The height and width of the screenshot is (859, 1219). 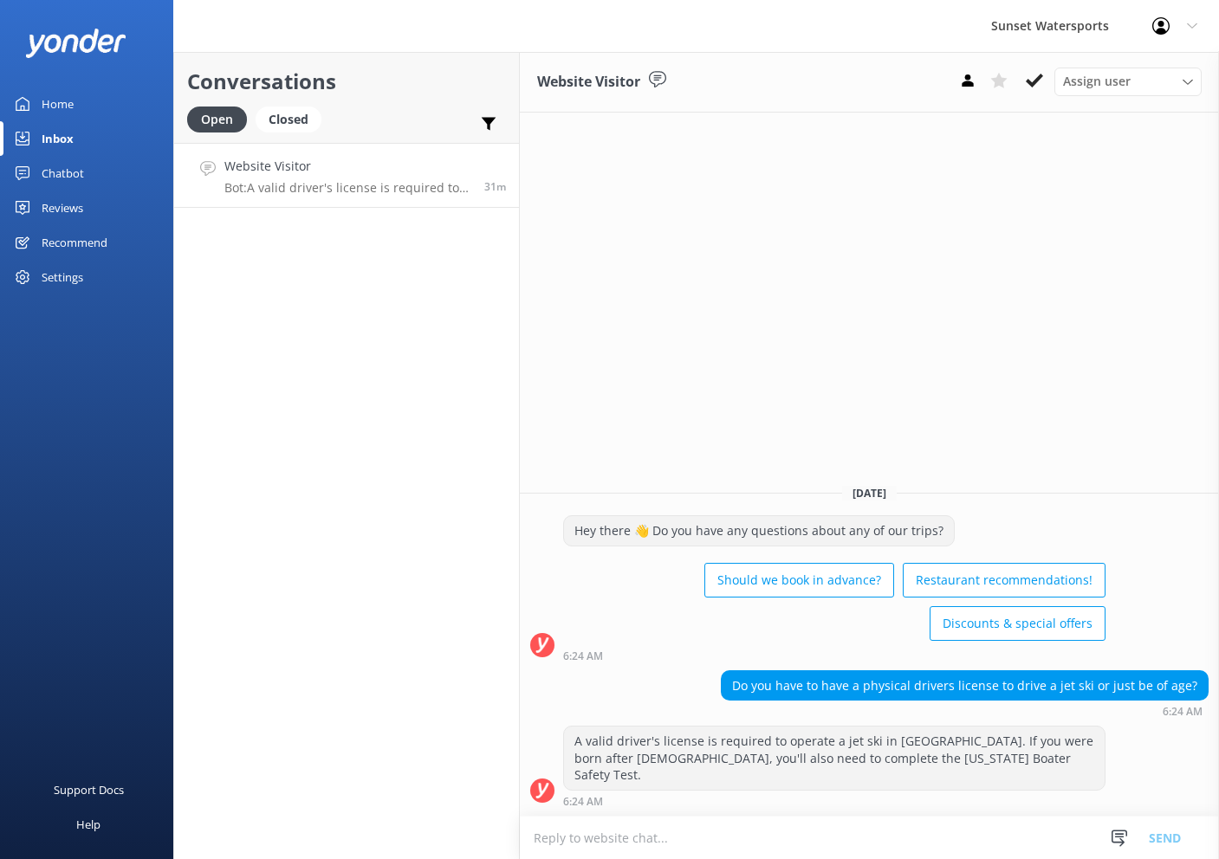 I want to click on button: Restaurant recommendations!, so click(x=1004, y=580).